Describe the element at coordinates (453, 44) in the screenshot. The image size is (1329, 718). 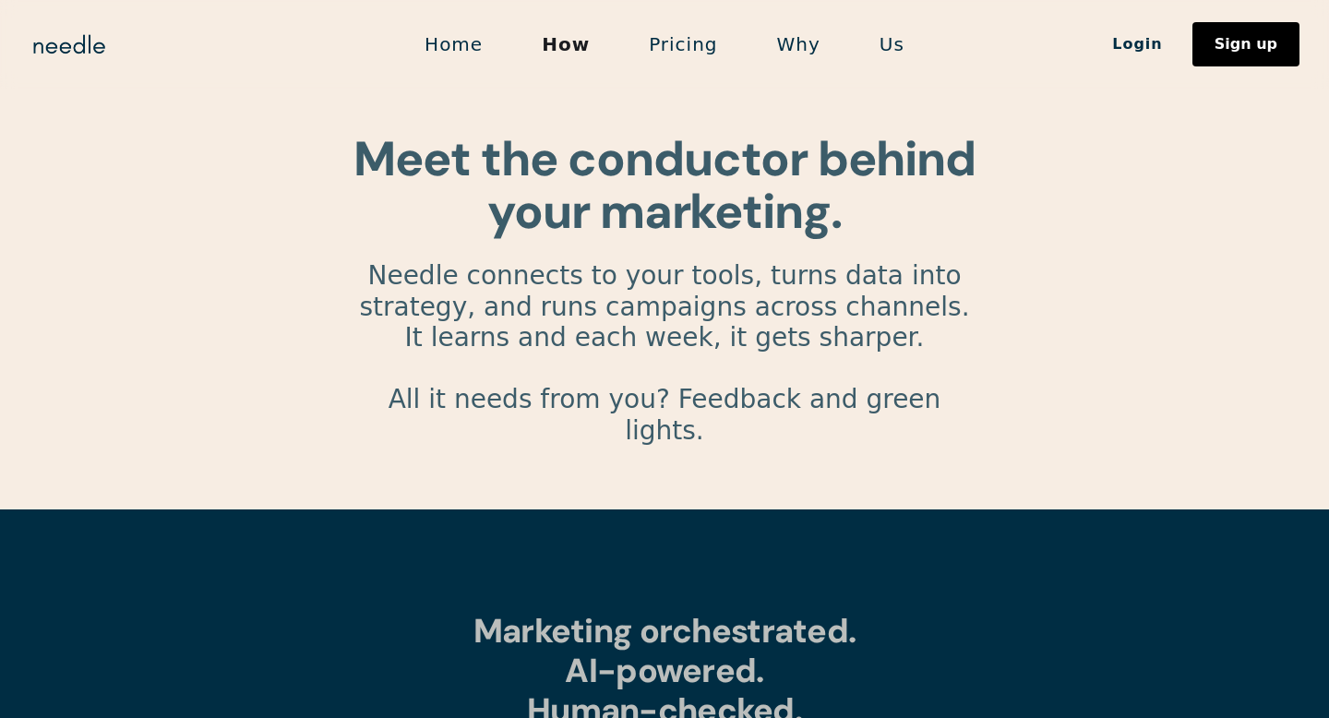
I see `a: Home` at that location.